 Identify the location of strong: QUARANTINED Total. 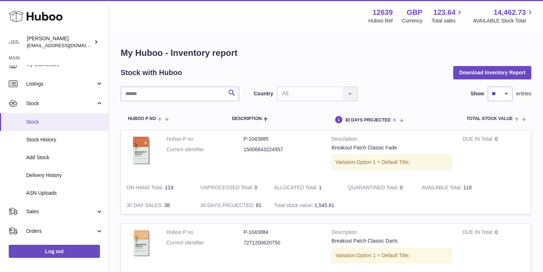
(373, 188).